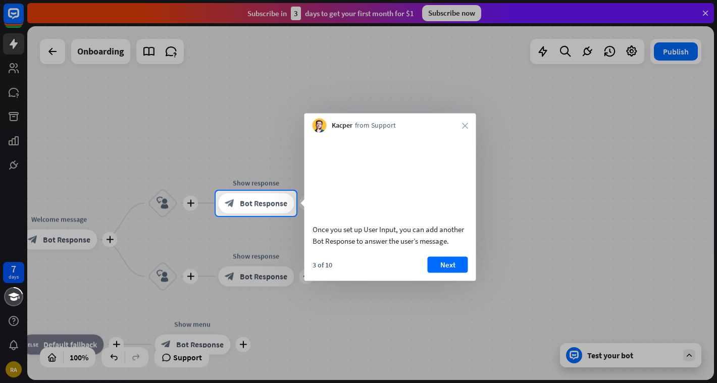  I want to click on i: block_bot_response, so click(230, 203).